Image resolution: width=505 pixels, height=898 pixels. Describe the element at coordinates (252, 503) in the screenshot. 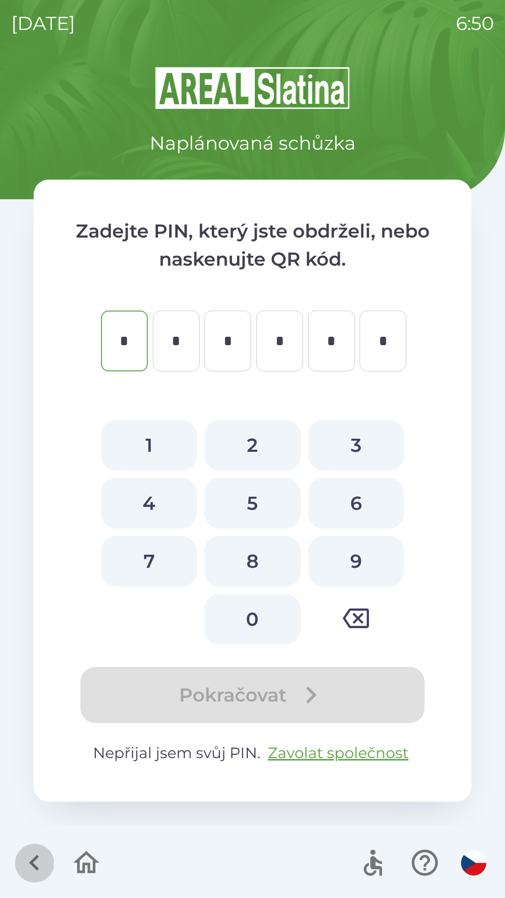

I see `button: 5` at that location.